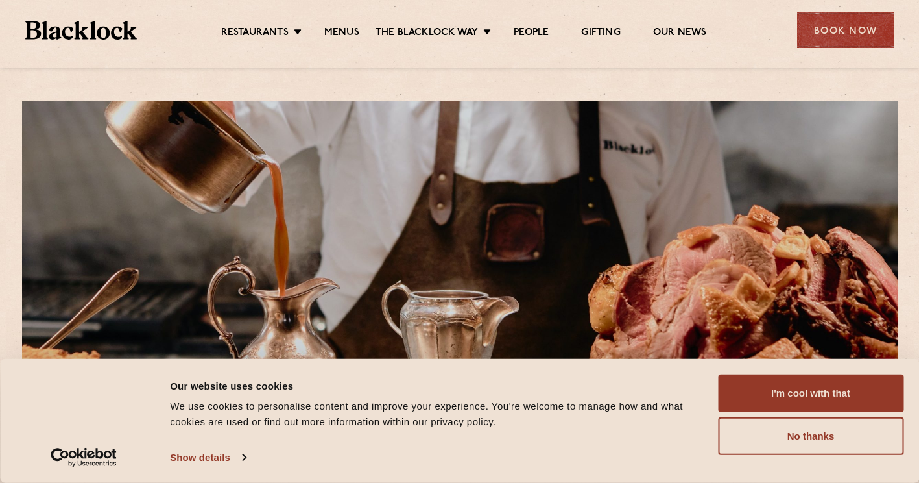 The width and height of the screenshot is (919, 483). What do you see at coordinates (342, 34) in the screenshot?
I see `a: Menus` at bounding box center [342, 34].